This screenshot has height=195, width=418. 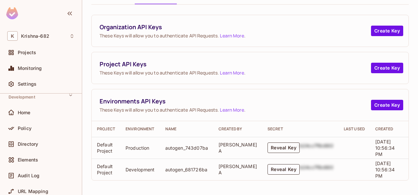 What do you see at coordinates (24, 113) in the screenshot?
I see `span: Home` at bounding box center [24, 113].